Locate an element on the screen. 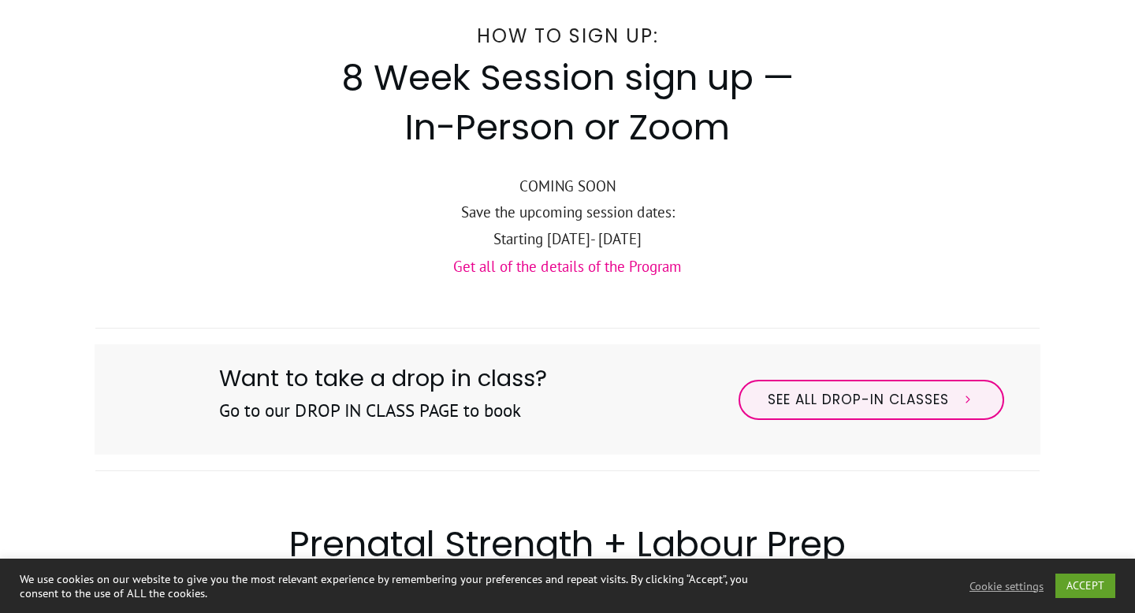 This screenshot has width=1135, height=613. a: See All Drop-in Classes is located at coordinates (871, 400).